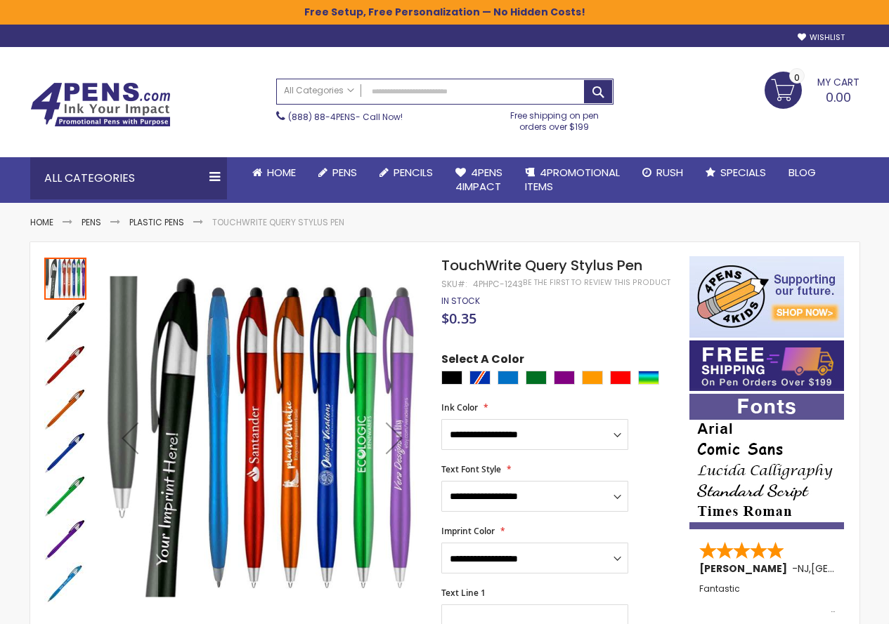 The height and width of the screenshot is (624, 889). I want to click on a: 4PROMOTIONALITEMS, so click(572, 180).